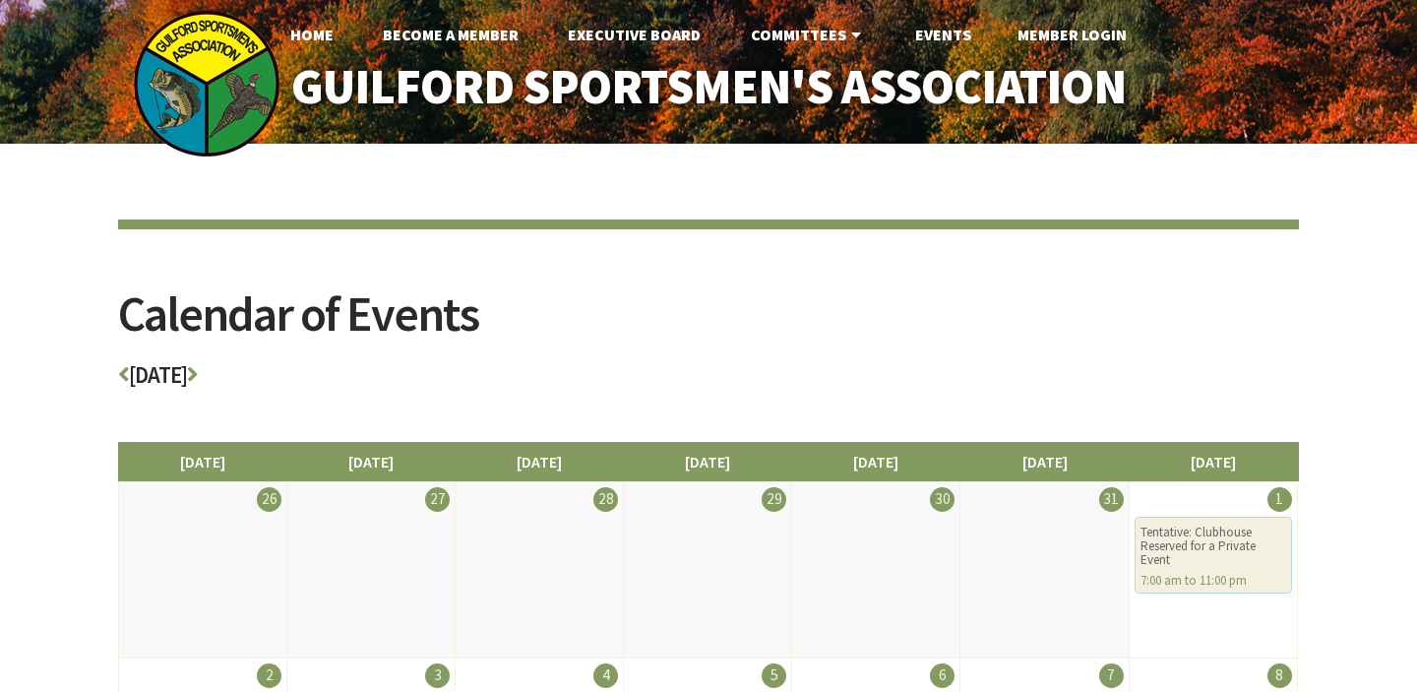 This screenshot has height=692, width=1417. Describe the element at coordinates (1279, 499) in the screenshot. I see `div: 1` at that location.